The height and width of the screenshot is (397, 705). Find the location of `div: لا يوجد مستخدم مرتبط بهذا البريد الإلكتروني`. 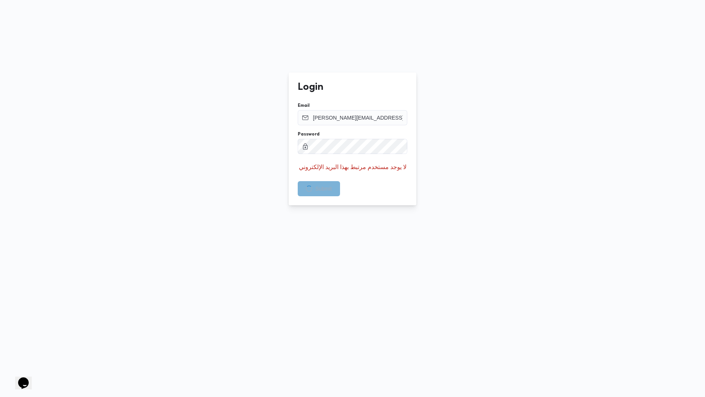

div: لا يوجد مستخدم مرتبط بهذا البريد الإلكتروني is located at coordinates (353, 168).